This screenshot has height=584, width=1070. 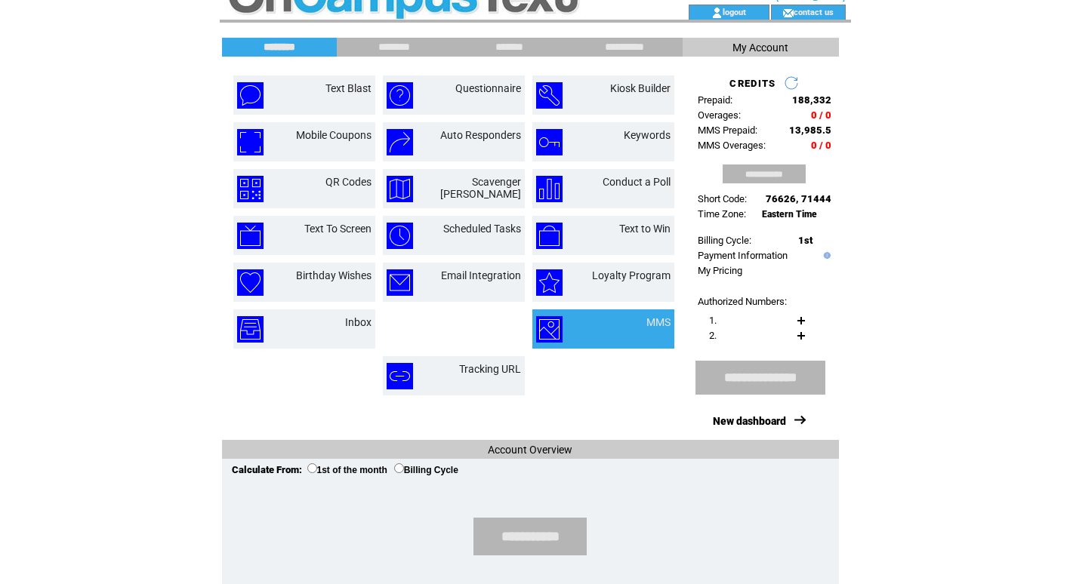 What do you see at coordinates (760, 48) in the screenshot?
I see `span: My Account` at bounding box center [760, 48].